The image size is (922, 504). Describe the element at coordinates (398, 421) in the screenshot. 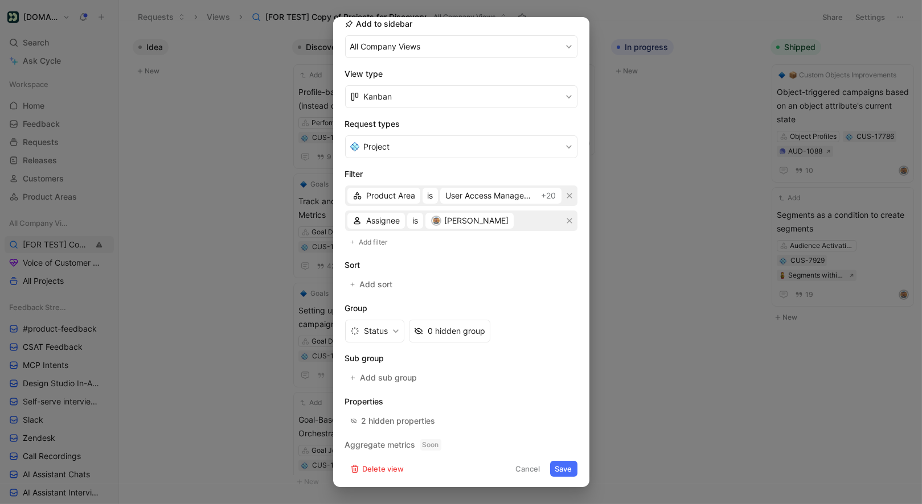

I see `div: 2 hidden properties` at that location.